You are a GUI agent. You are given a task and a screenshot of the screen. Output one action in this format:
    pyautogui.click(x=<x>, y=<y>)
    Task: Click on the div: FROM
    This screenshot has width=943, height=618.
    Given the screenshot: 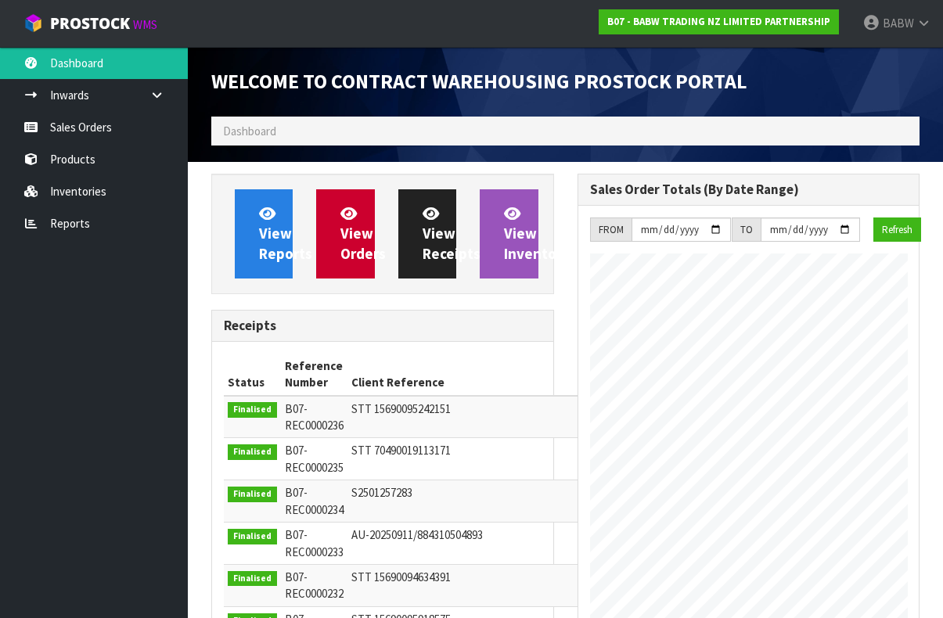 What is the action you would take?
    pyautogui.click(x=611, y=230)
    